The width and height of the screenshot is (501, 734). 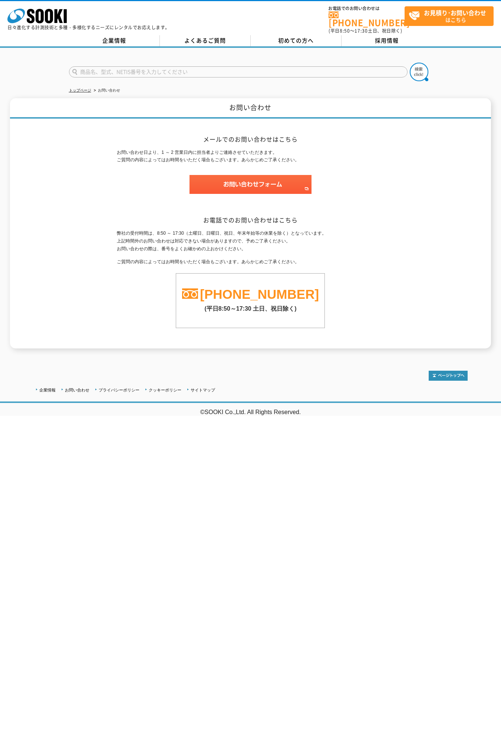 What do you see at coordinates (296, 40) in the screenshot?
I see `span: 初めての方へ` at bounding box center [296, 40].